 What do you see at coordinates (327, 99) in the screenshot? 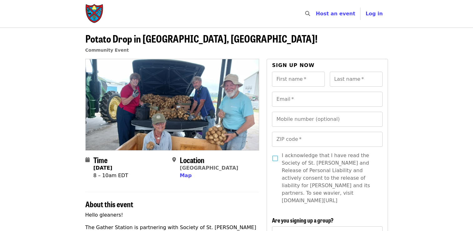
I see `input: Email` at bounding box center [327, 99].